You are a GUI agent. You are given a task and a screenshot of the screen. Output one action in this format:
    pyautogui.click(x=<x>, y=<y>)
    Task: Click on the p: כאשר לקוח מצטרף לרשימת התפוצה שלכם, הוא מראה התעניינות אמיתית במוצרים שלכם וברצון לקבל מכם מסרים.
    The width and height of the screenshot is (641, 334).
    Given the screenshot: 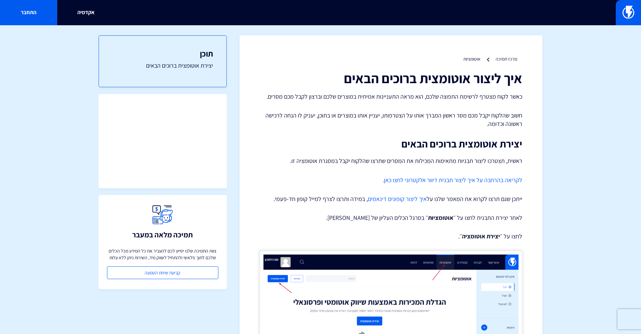 What is the action you would take?
    pyautogui.click(x=391, y=97)
    